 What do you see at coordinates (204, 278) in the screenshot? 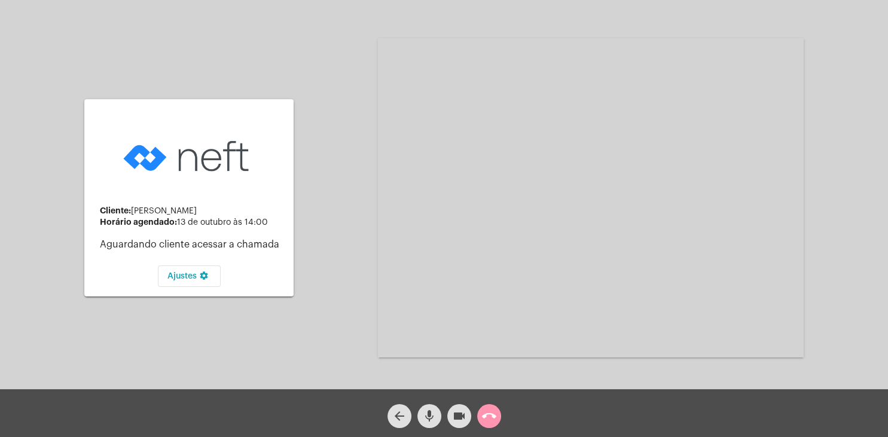
I see `mat-icon: settings` at bounding box center [204, 278].